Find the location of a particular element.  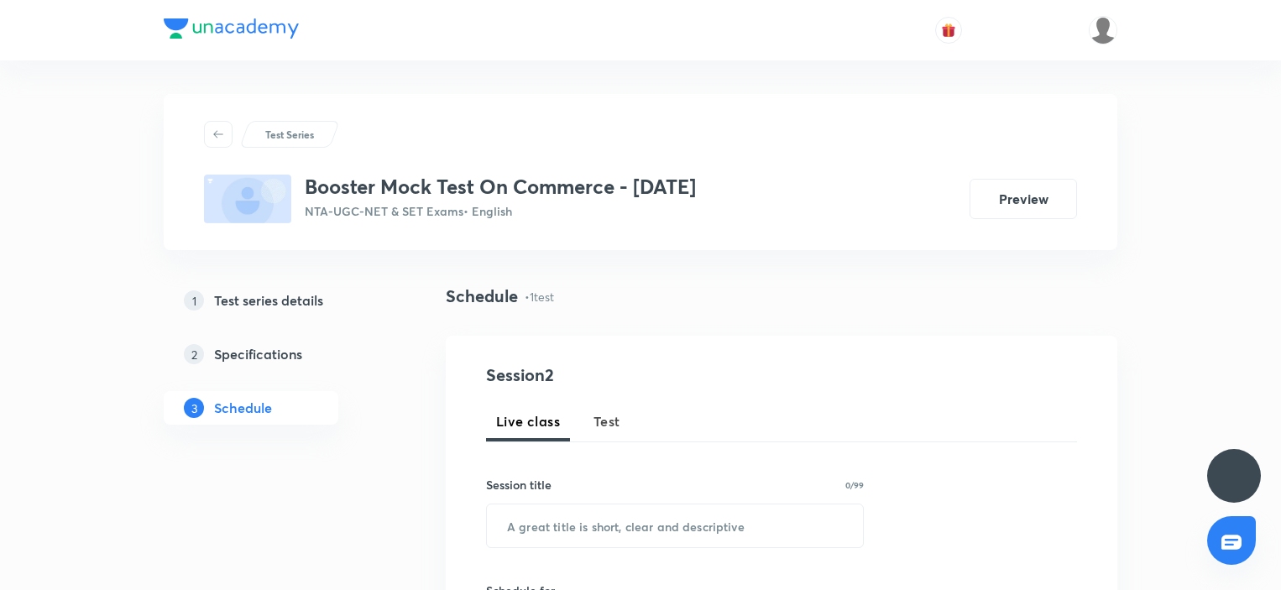

img: avatar is located at coordinates (949, 30).